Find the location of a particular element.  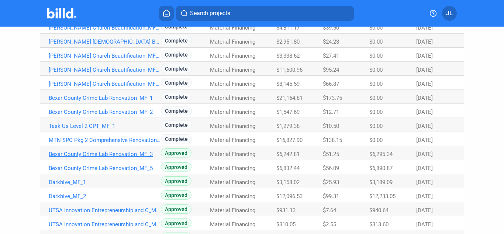

a: Bexar County Crime Lab Renovation_MF_1 is located at coordinates (105, 98).